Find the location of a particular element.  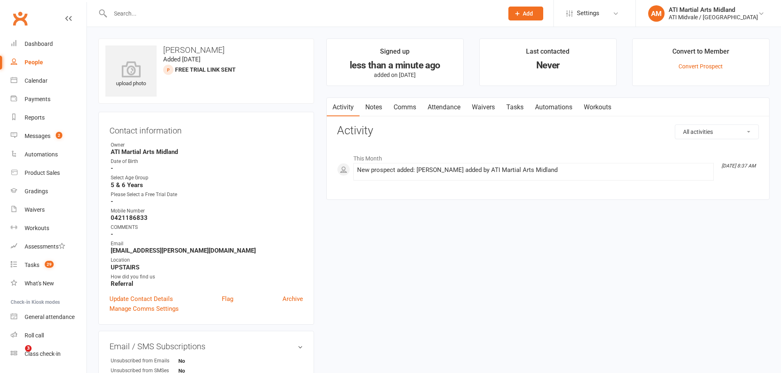

div: Gradings is located at coordinates (36, 191).